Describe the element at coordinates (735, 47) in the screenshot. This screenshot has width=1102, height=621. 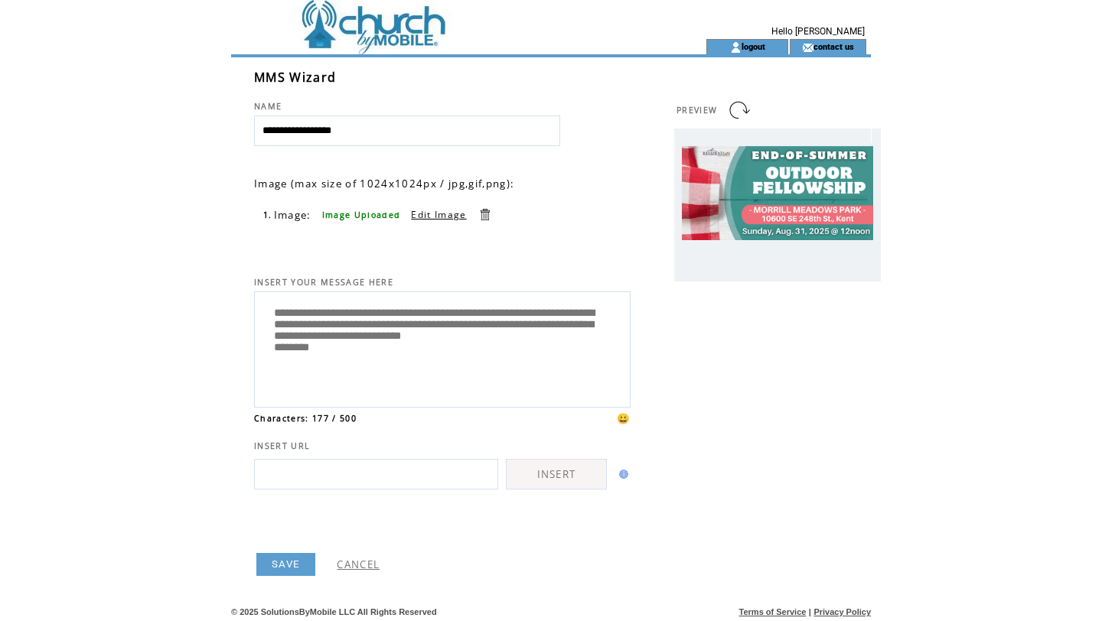
I see `img: account_icon.gif` at that location.